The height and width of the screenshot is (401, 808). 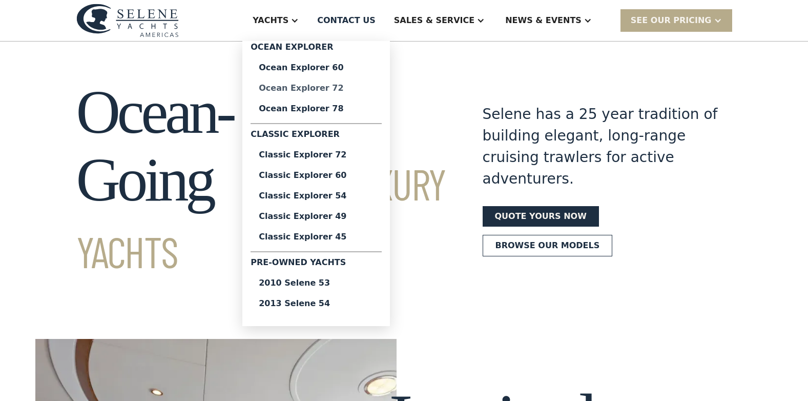 I want to click on div: 2013 Selene 54, so click(x=316, y=303).